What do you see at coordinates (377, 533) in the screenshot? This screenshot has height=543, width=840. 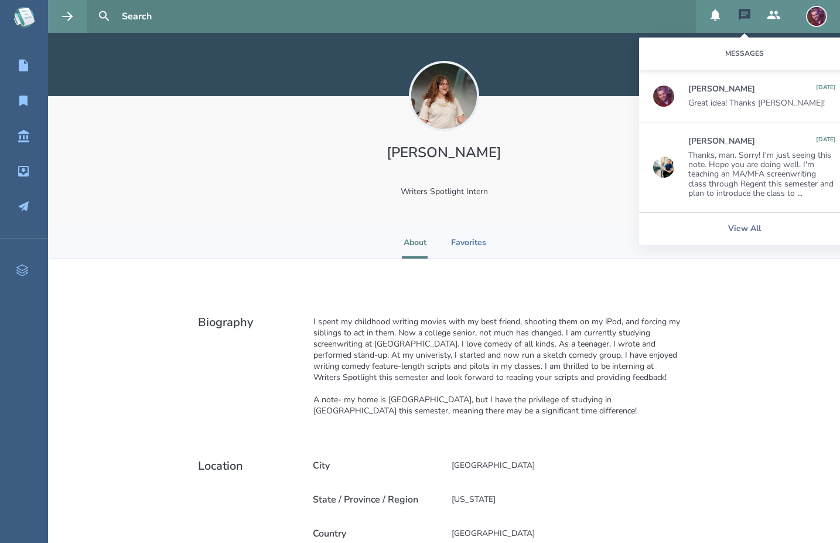 I see `h2: Country` at bounding box center [377, 533].